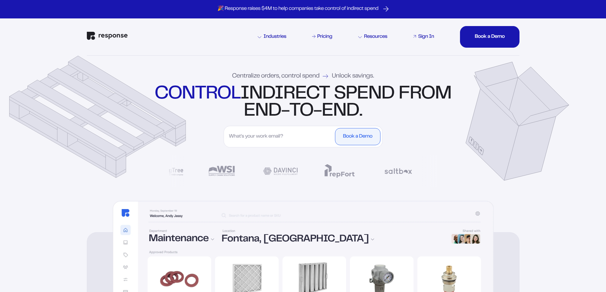  I want to click on div: indirect spend from end-to-end., so click(303, 103).